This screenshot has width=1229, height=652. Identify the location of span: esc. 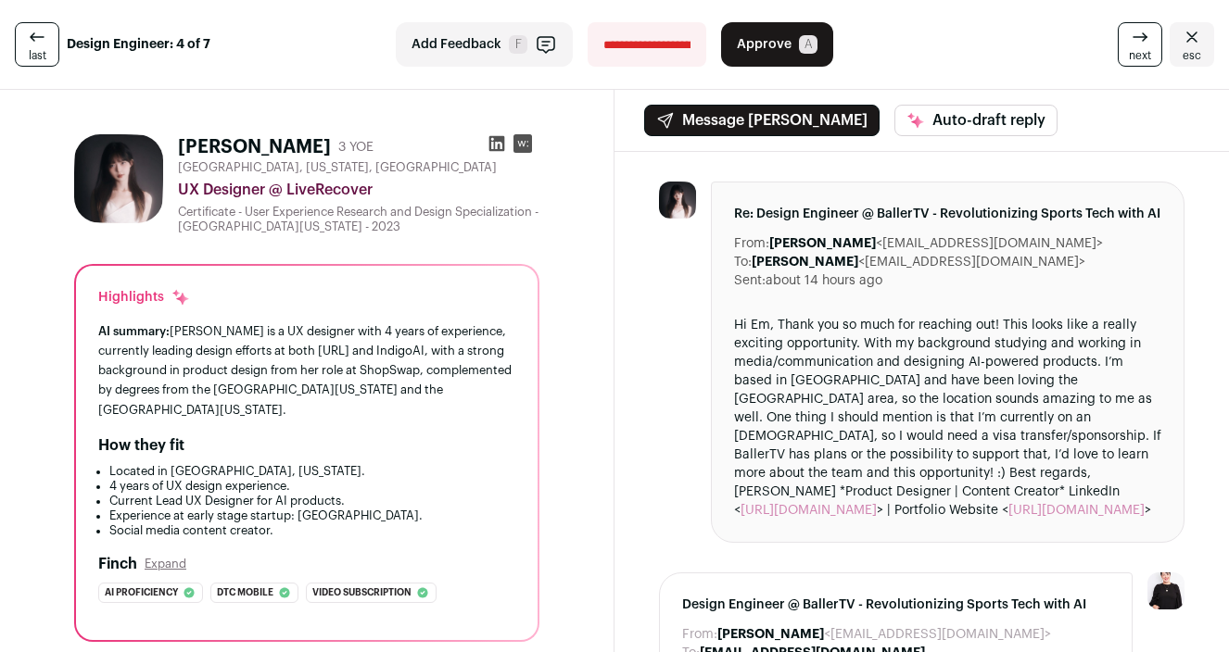
(1192, 56).